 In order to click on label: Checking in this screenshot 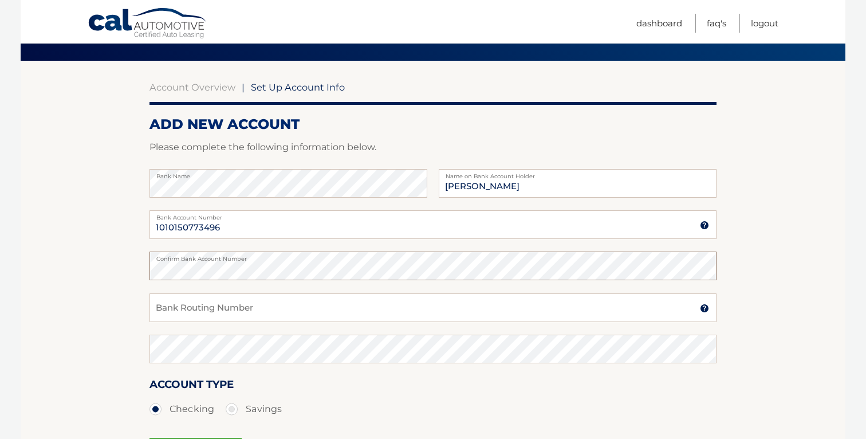, I will do `click(182, 409)`.